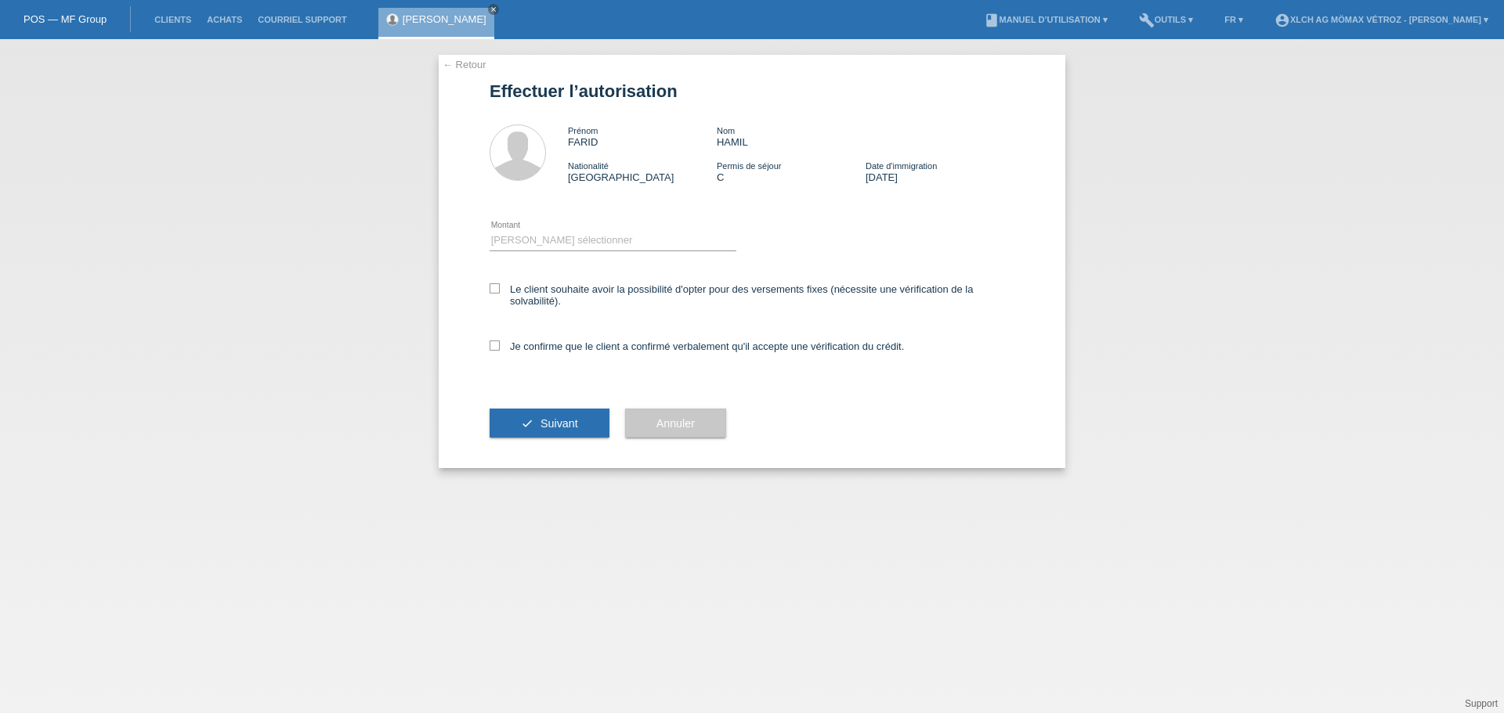 Image resolution: width=1504 pixels, height=713 pixels. What do you see at coordinates (752, 91) in the screenshot?
I see `h1: Effectuer l’autorisation` at bounding box center [752, 91].